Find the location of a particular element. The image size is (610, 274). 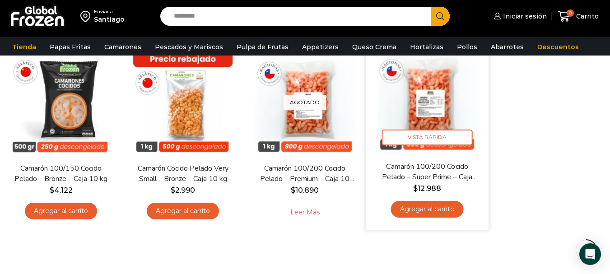

a: Appetizers is located at coordinates (320, 47).